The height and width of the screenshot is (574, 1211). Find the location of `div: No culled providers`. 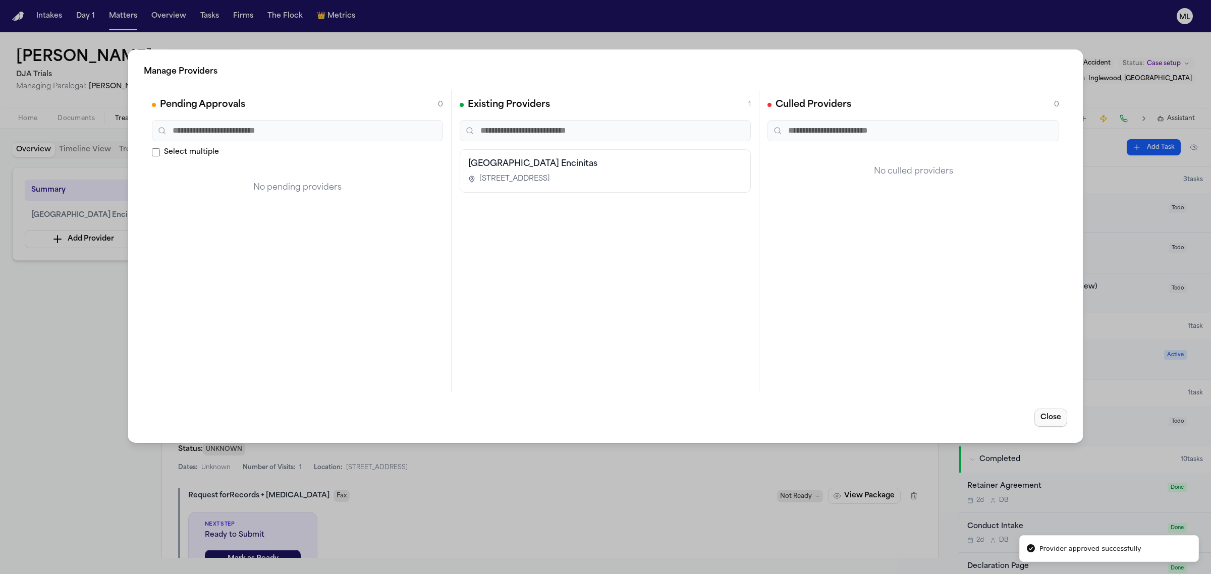

div: No culled providers is located at coordinates (913, 172).